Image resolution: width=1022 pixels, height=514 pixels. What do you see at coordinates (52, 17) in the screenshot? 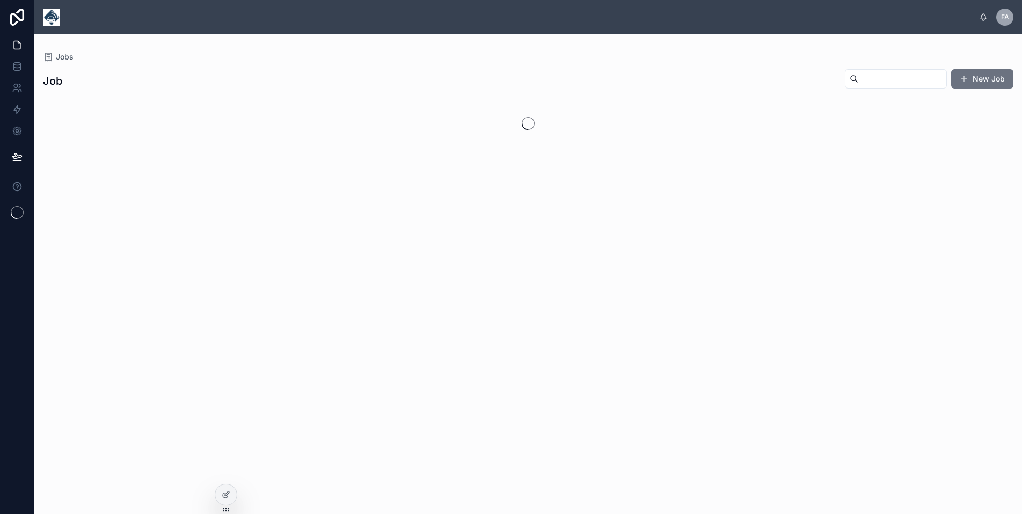
I see `img: App logo` at bounding box center [52, 17].